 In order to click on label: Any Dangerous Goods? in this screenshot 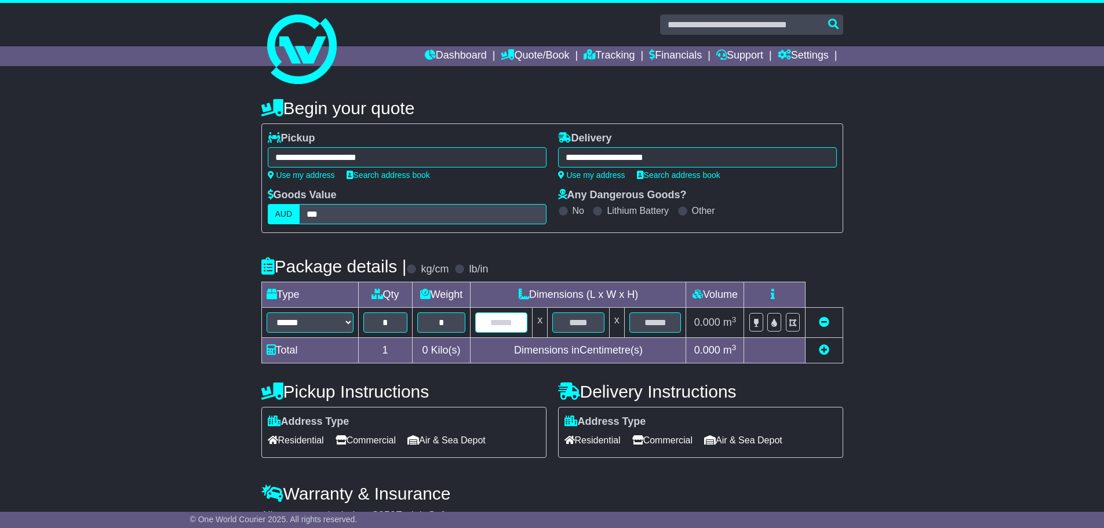, I will do `click(622, 195)`.